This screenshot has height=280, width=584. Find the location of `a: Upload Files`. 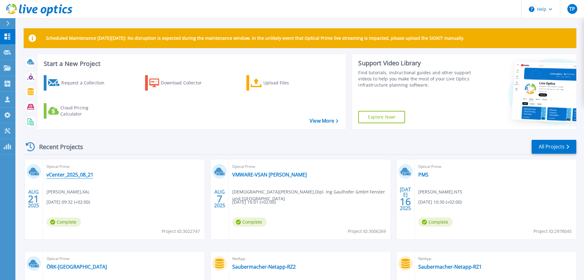

a: Upload Files is located at coordinates (280, 83).